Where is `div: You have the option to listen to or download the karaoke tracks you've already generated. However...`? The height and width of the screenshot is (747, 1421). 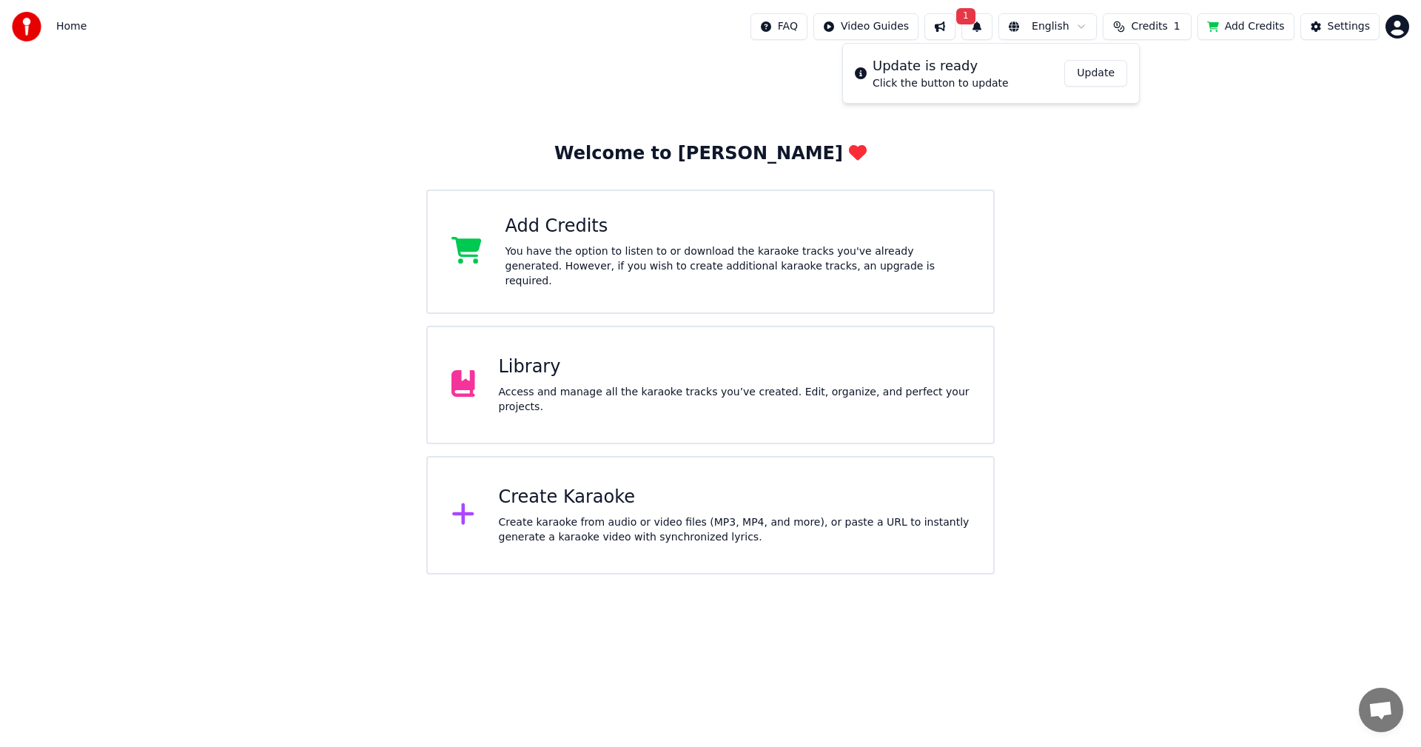 div: You have the option to listen to or download the karaoke tracks you've already generated. However... is located at coordinates (738, 266).